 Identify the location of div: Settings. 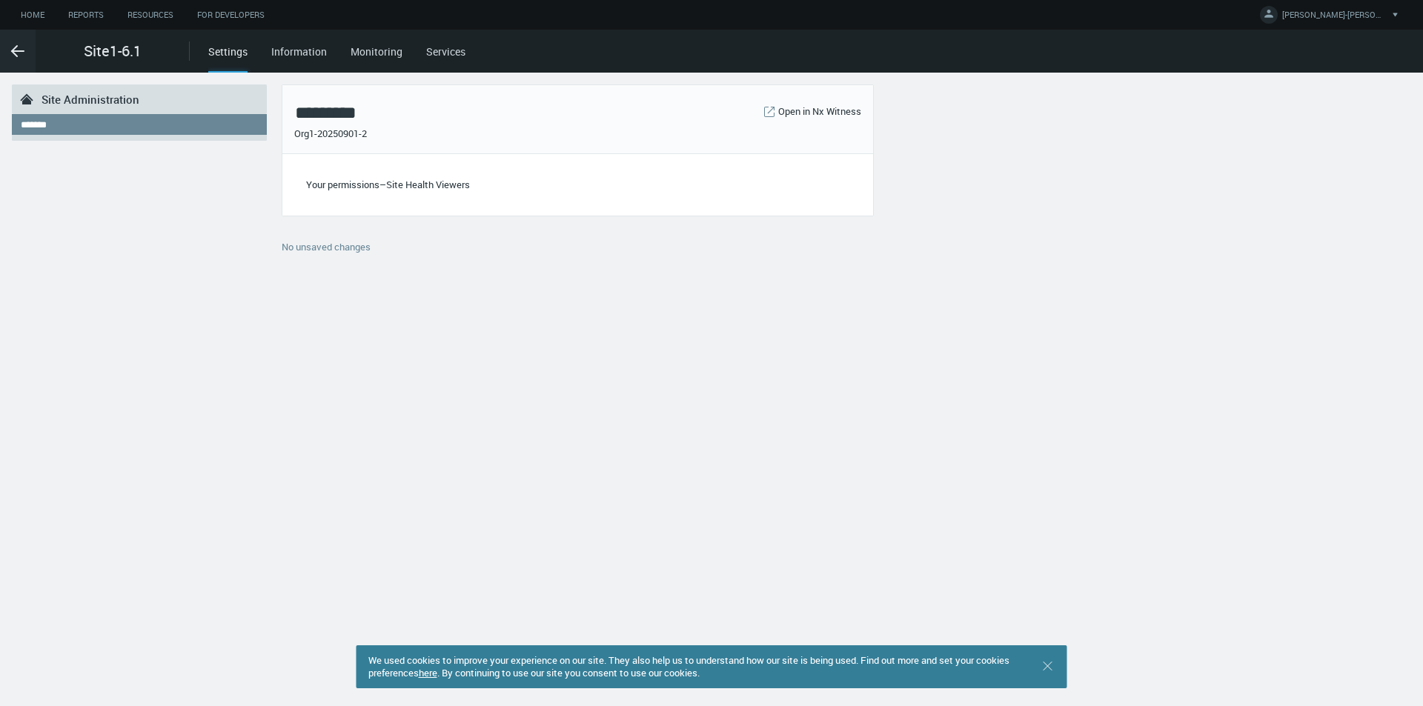
(228, 58).